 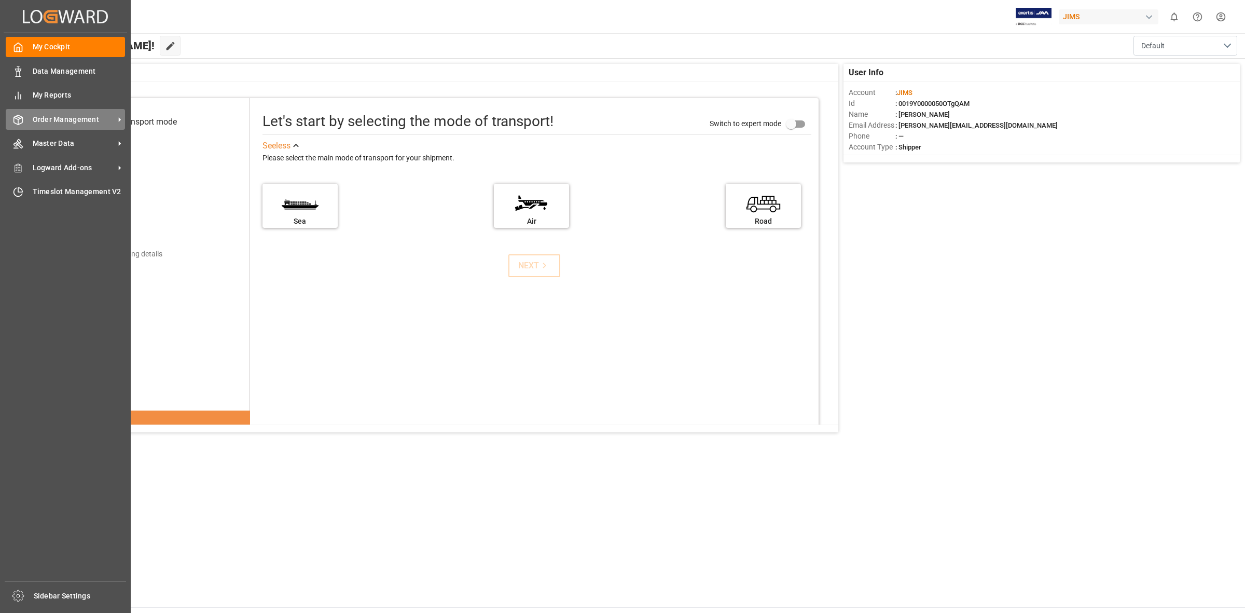 What do you see at coordinates (872, 136) in the screenshot?
I see `span: Phone` at bounding box center [872, 136].